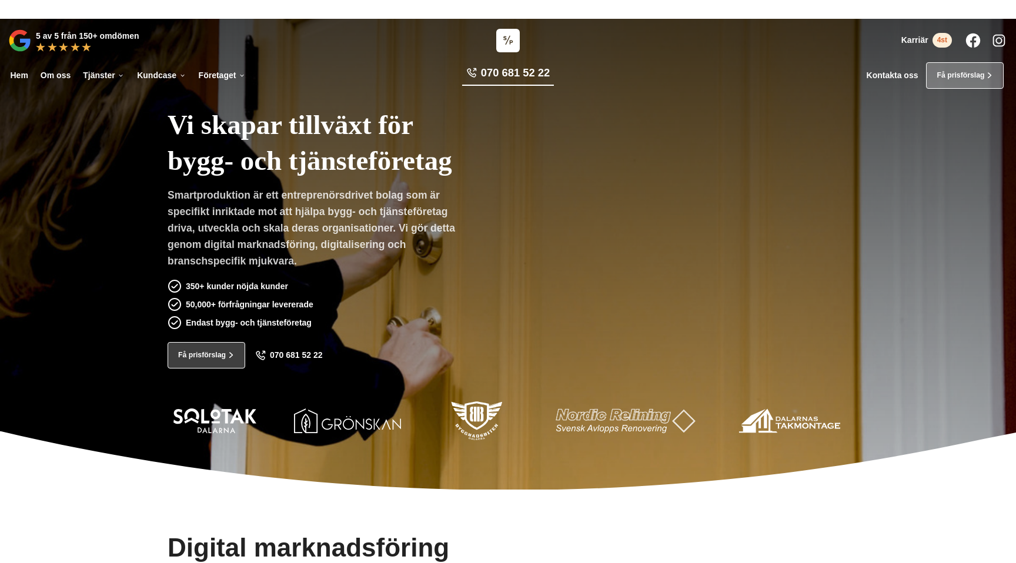 This screenshot has width=1016, height=563. What do you see at coordinates (316, 230) in the screenshot?
I see `p: Smartproduktion är ett entreprenörsdrivet bolag som är specifikt inriktade mot att hjälpa bygg- o...` at bounding box center [316, 230].